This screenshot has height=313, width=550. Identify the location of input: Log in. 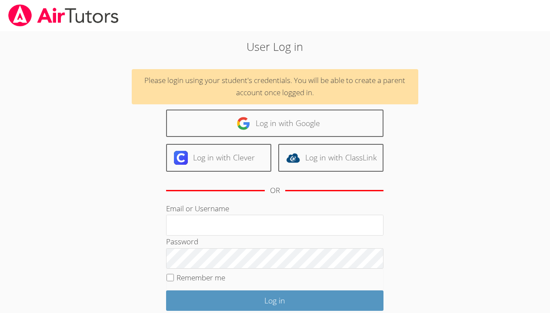
(275, 301).